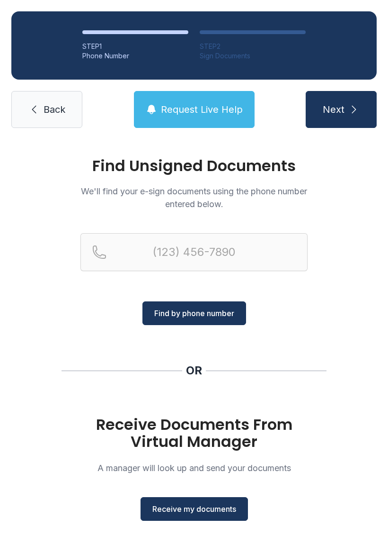 This screenshot has width=388, height=536. I want to click on span: Back, so click(54, 109).